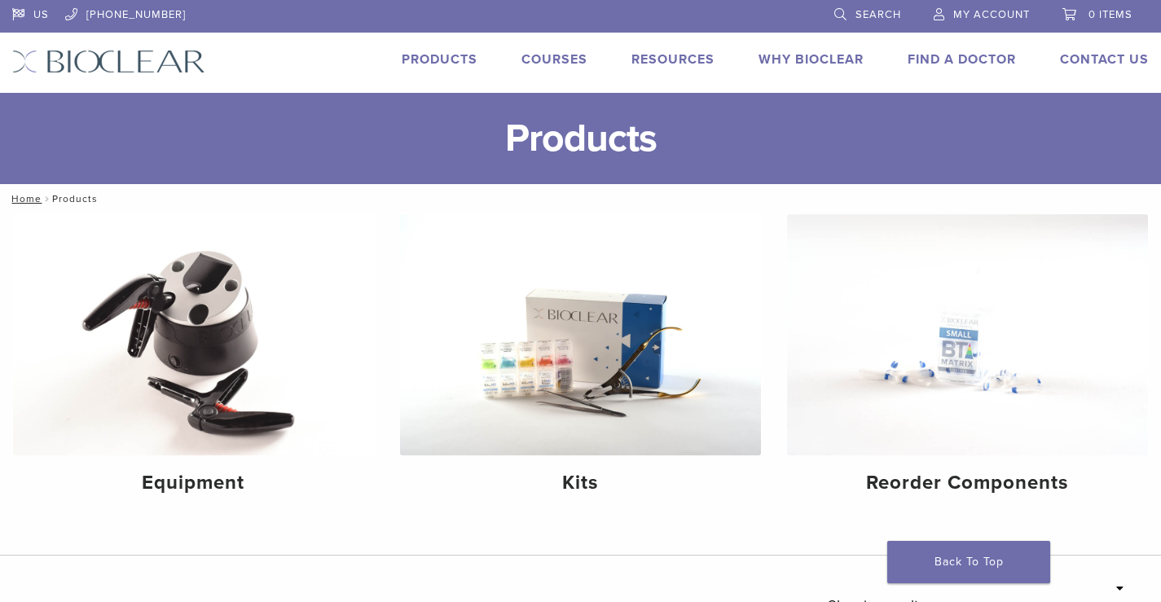 The image size is (1161, 602). What do you see at coordinates (991, 15) in the screenshot?
I see `span: My Account` at bounding box center [991, 15].